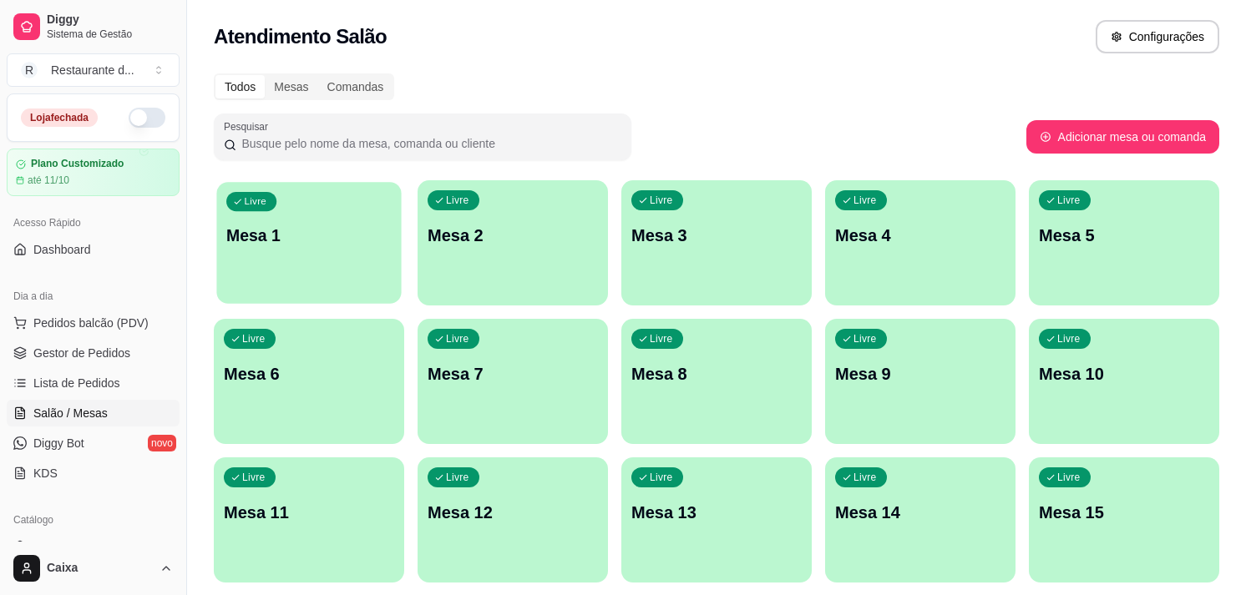 Image resolution: width=1246 pixels, height=595 pixels. I want to click on label: Pesquisar, so click(249, 126).